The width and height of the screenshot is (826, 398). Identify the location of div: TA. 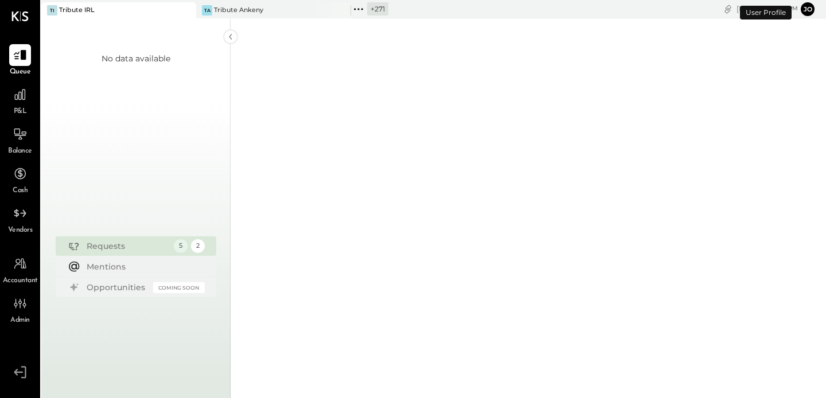
(207, 10).